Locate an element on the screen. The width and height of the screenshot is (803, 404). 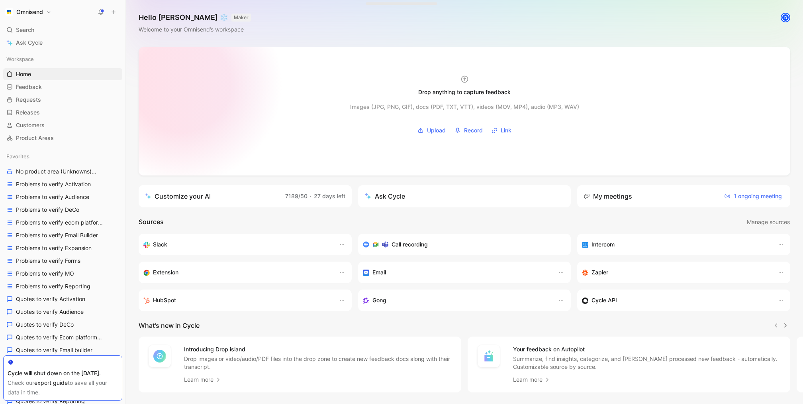
span: Problems to verify Expansion is located at coordinates (54, 248).